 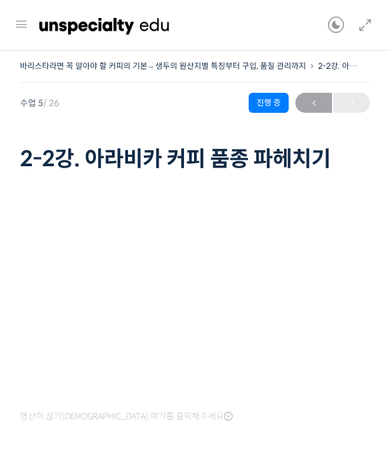 What do you see at coordinates (130, 389) in the screenshot?
I see `span: 대화` at bounding box center [130, 389].